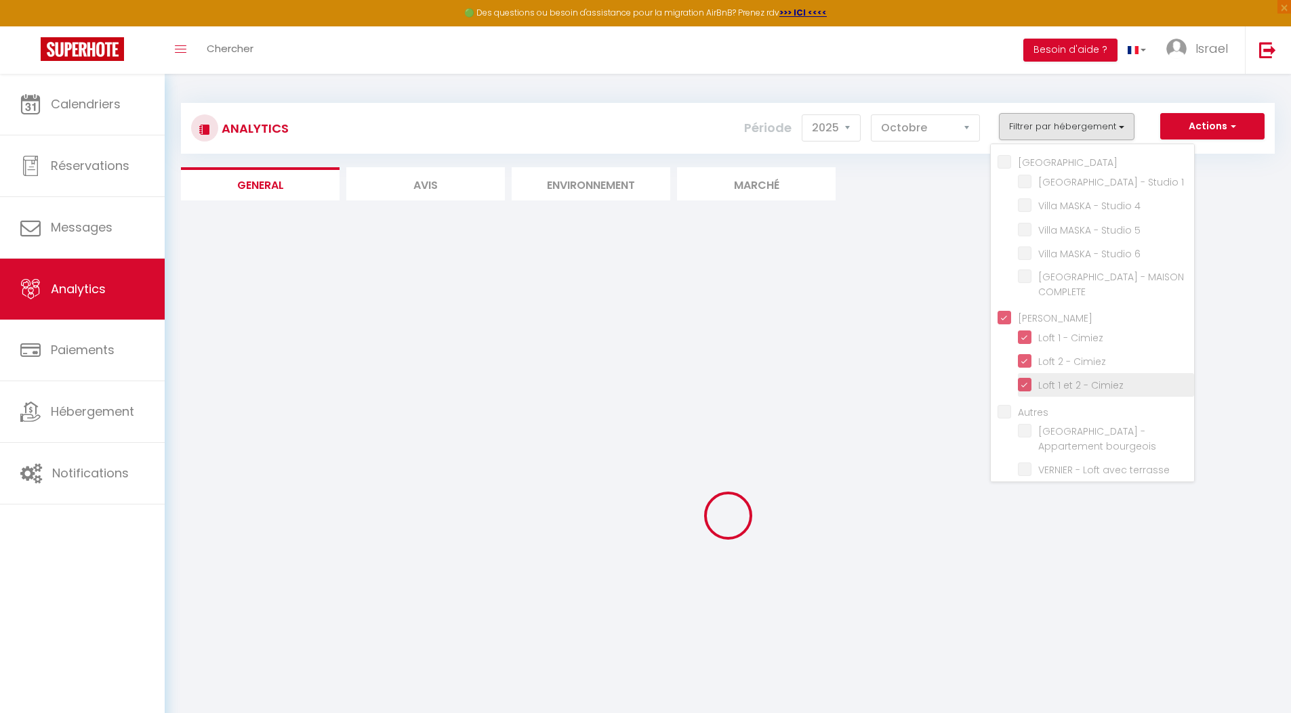  I want to click on h3: Analytics, so click(253, 128).